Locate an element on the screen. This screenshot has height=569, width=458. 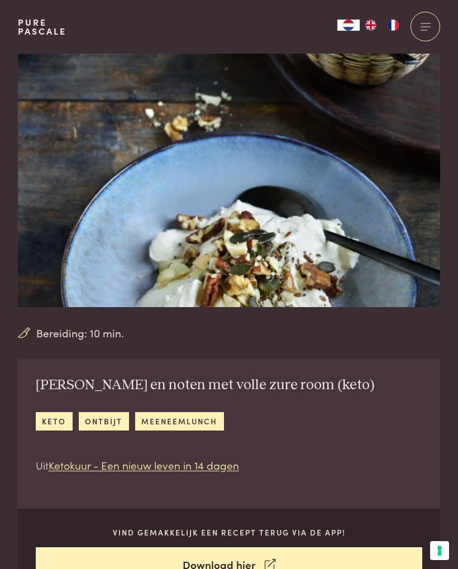
div: Language is located at coordinates (348, 25).